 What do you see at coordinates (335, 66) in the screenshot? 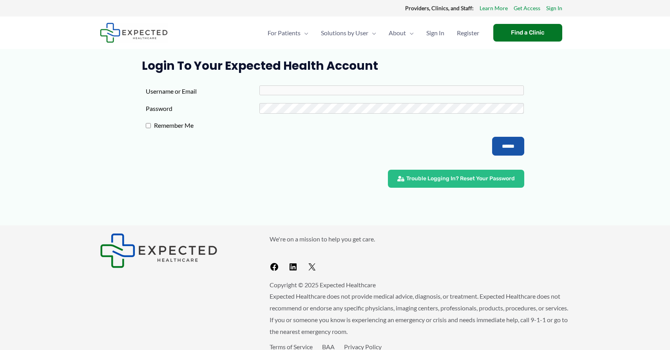
I see `h1: Login to Your Expected Health Account` at bounding box center [335, 66].